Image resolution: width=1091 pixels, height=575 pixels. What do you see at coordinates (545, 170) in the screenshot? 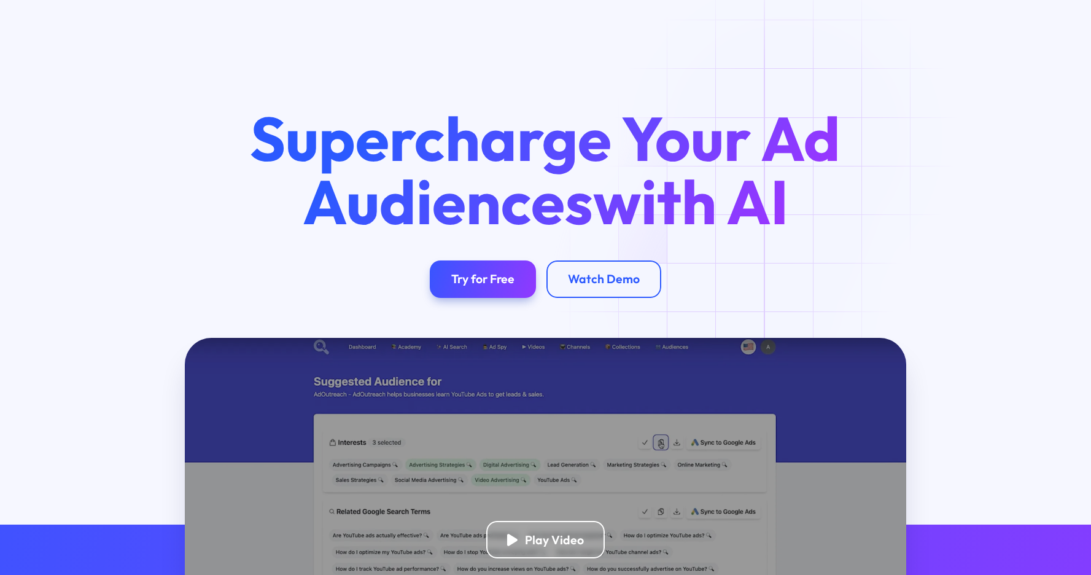
I see `h1: Supercharge Your Ad Audiences` at bounding box center [545, 170].